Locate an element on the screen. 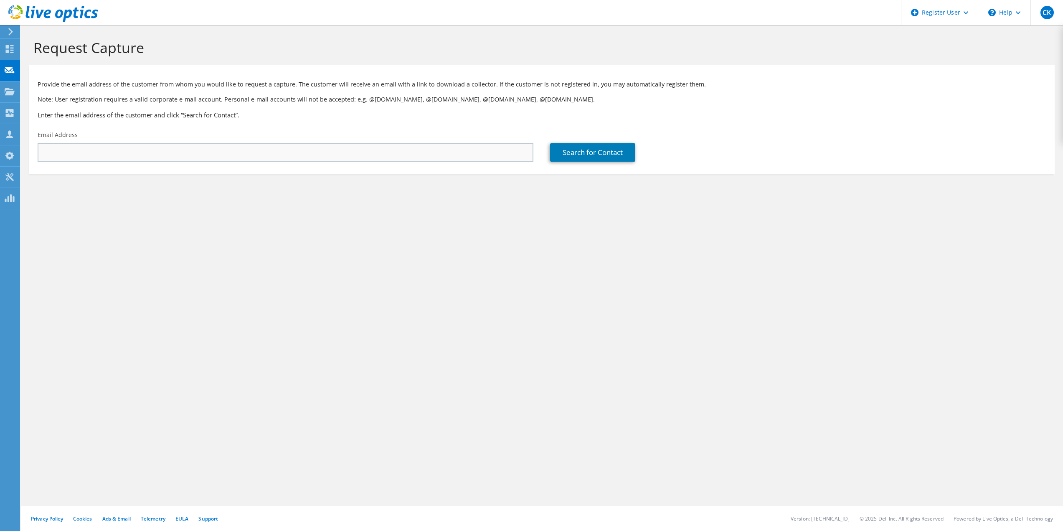 The width and height of the screenshot is (1063, 531). li: Powered by Live Optics, a Dell Technology is located at coordinates (1003, 518).